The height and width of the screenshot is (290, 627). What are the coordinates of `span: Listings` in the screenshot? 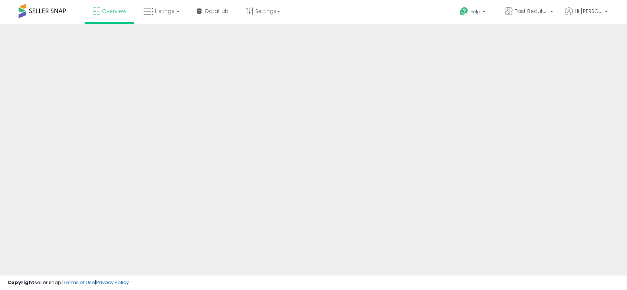 It's located at (165, 11).